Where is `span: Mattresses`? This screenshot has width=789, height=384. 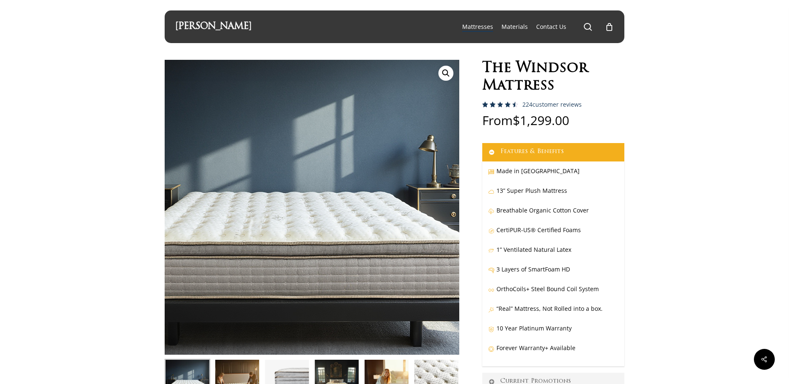
span: Mattresses is located at coordinates (478, 26).